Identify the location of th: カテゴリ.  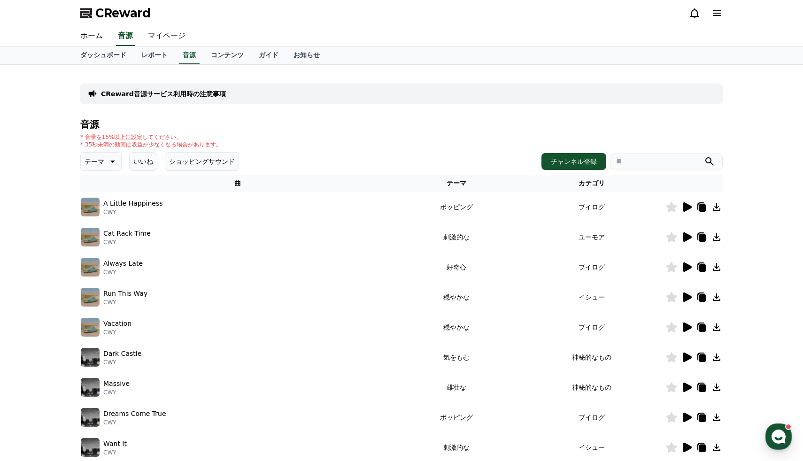
(592, 183).